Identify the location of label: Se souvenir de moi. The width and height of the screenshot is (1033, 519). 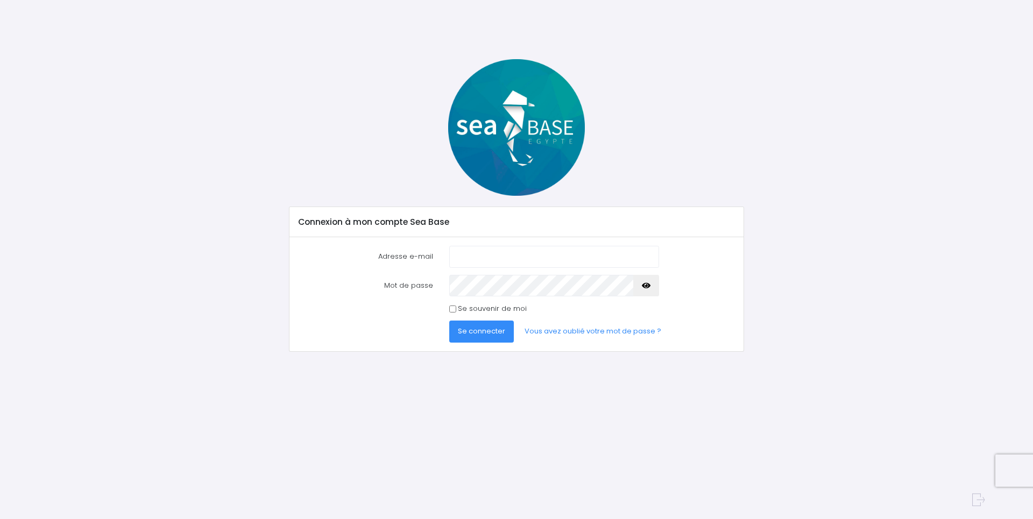
(492, 309).